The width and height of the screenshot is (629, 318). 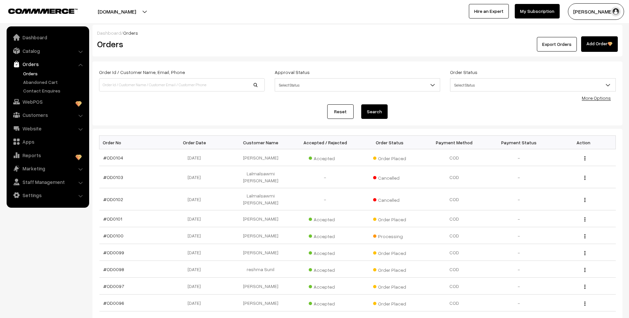 What do you see at coordinates (292, 72) in the screenshot?
I see `label: Approval Status` at bounding box center [292, 72].